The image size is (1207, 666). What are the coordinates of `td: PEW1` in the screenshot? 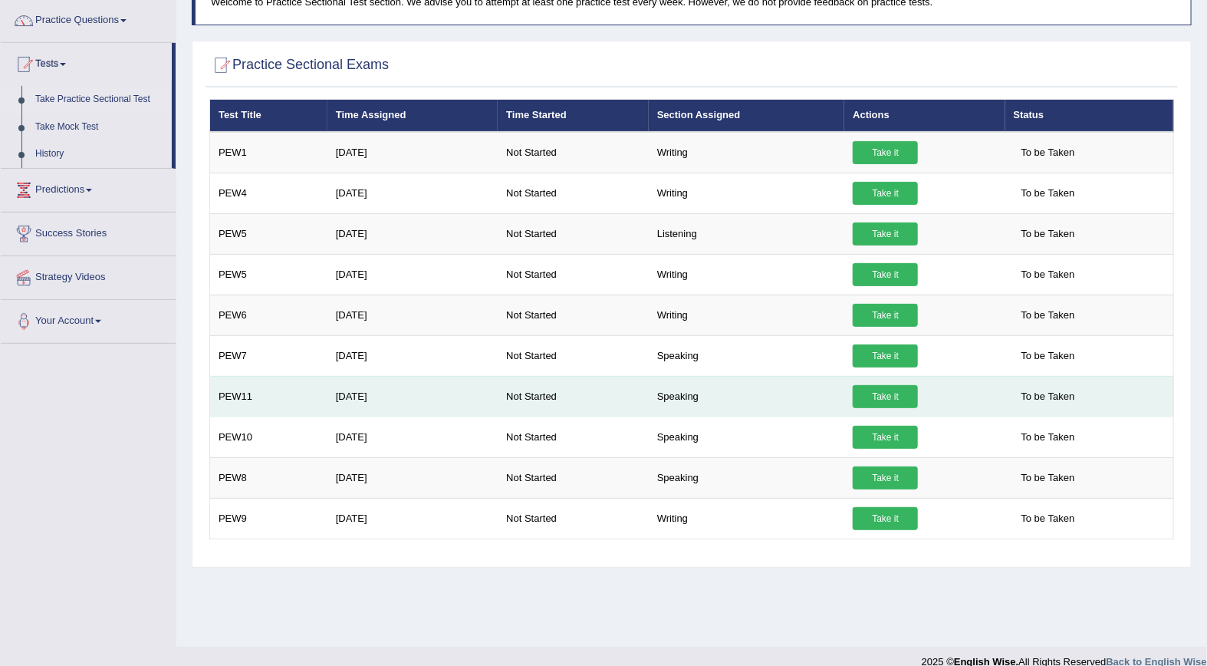 It's located at (268, 153).